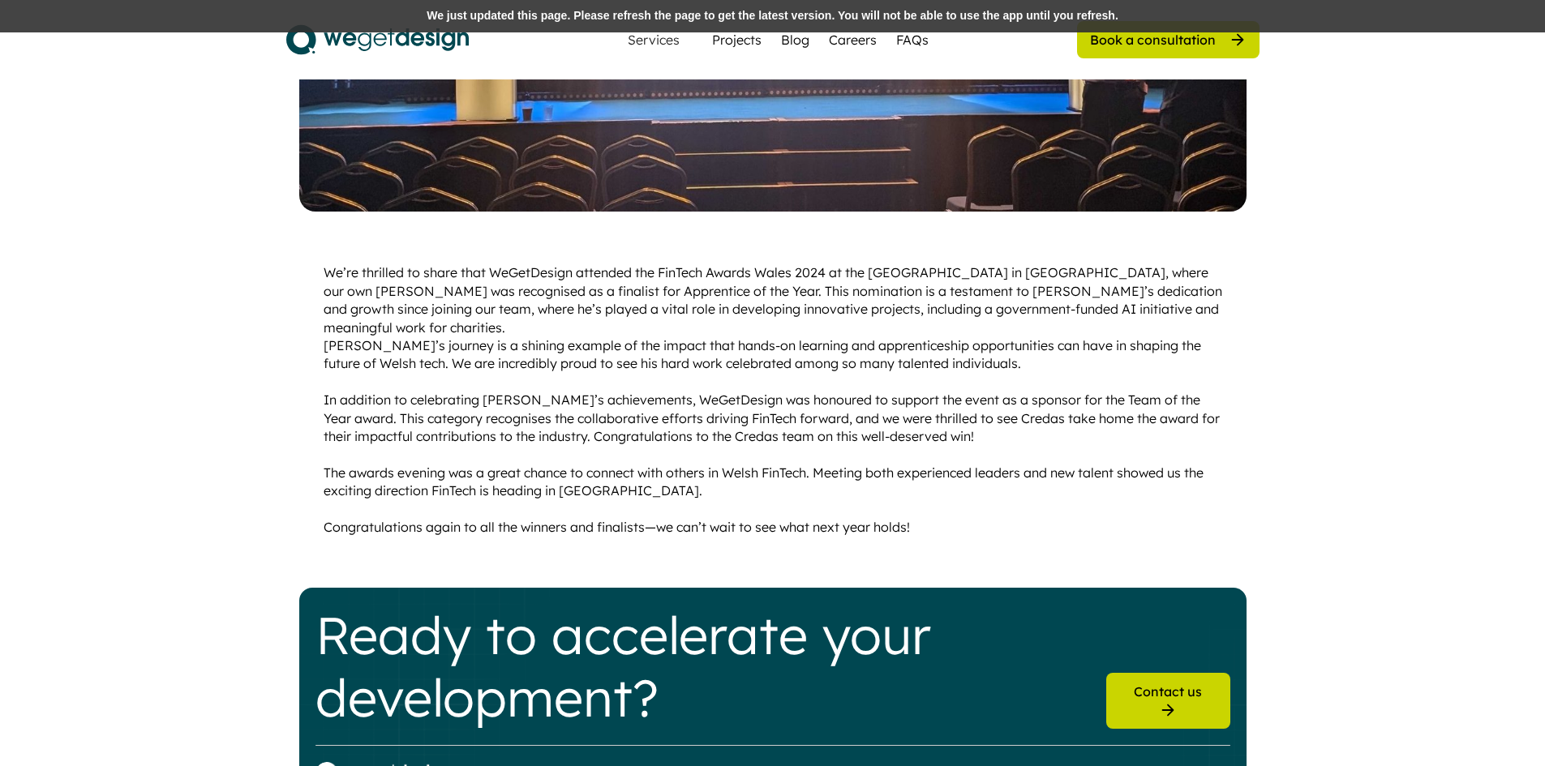  What do you see at coordinates (912, 40) in the screenshot?
I see `a: FAQs` at bounding box center [912, 40].